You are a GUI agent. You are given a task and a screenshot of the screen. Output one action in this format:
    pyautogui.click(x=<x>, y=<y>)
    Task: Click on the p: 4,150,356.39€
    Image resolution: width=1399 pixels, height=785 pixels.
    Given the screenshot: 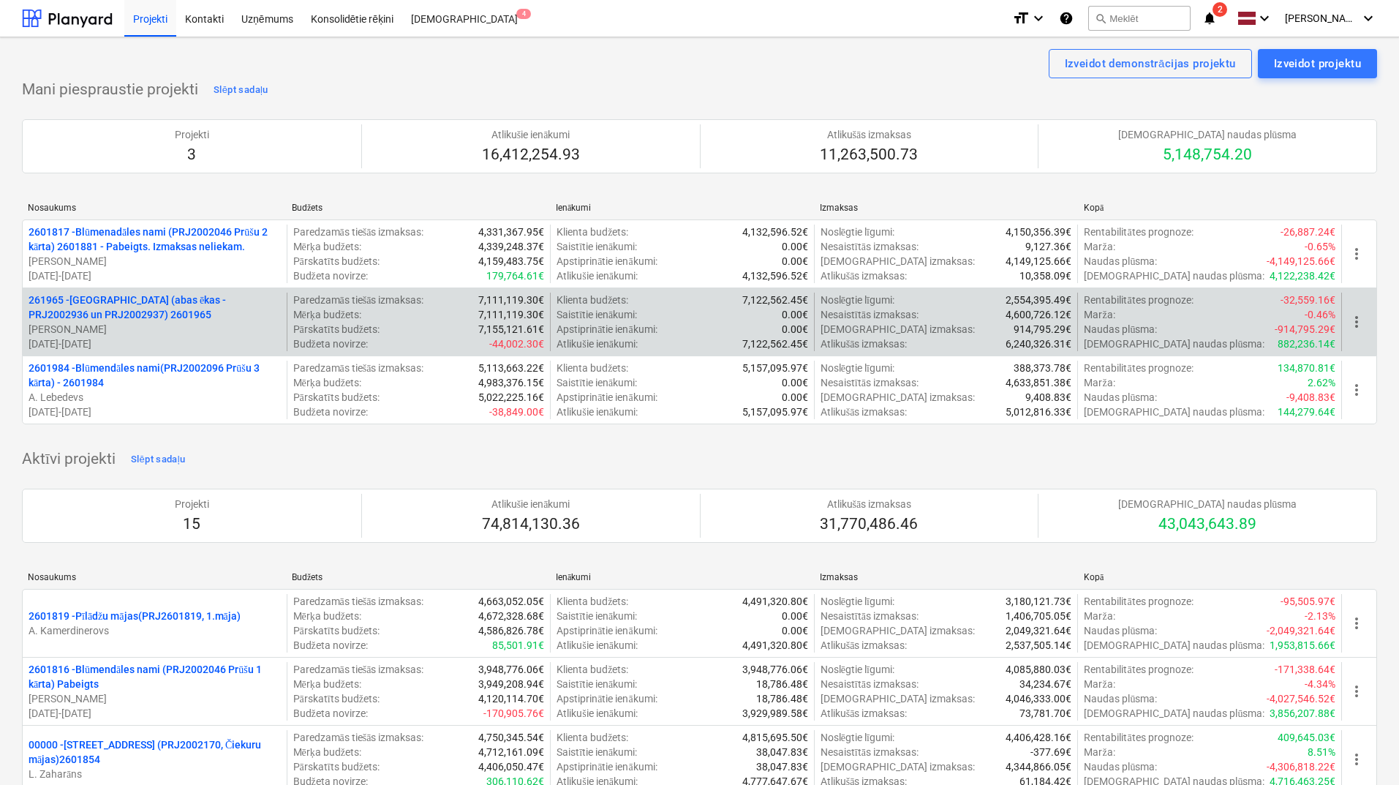 What is the action you would take?
    pyautogui.click(x=1039, y=232)
    